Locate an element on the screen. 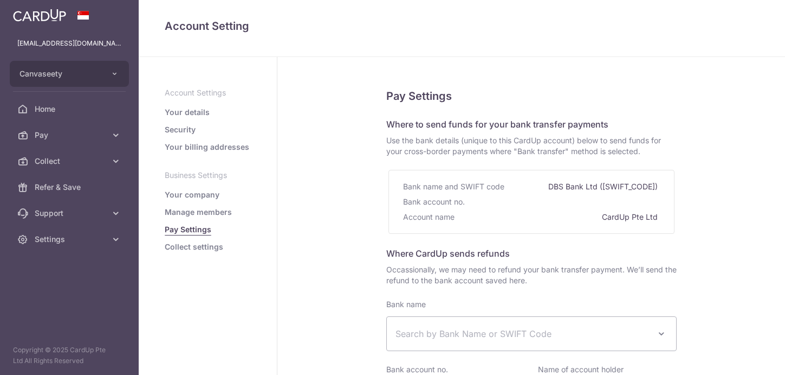 The image size is (785, 375). span: Settings is located at coordinates (70, 239).